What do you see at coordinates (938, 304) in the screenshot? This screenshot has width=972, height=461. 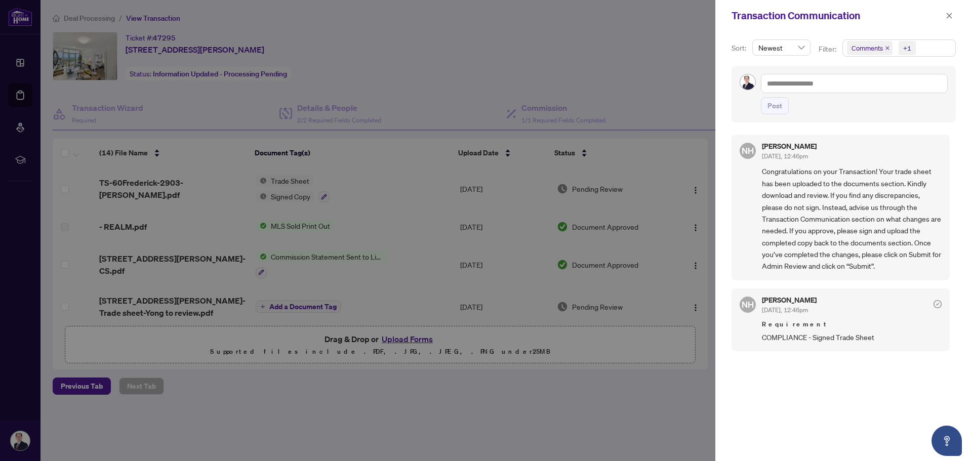 I see `span: check-circle` at bounding box center [938, 304].